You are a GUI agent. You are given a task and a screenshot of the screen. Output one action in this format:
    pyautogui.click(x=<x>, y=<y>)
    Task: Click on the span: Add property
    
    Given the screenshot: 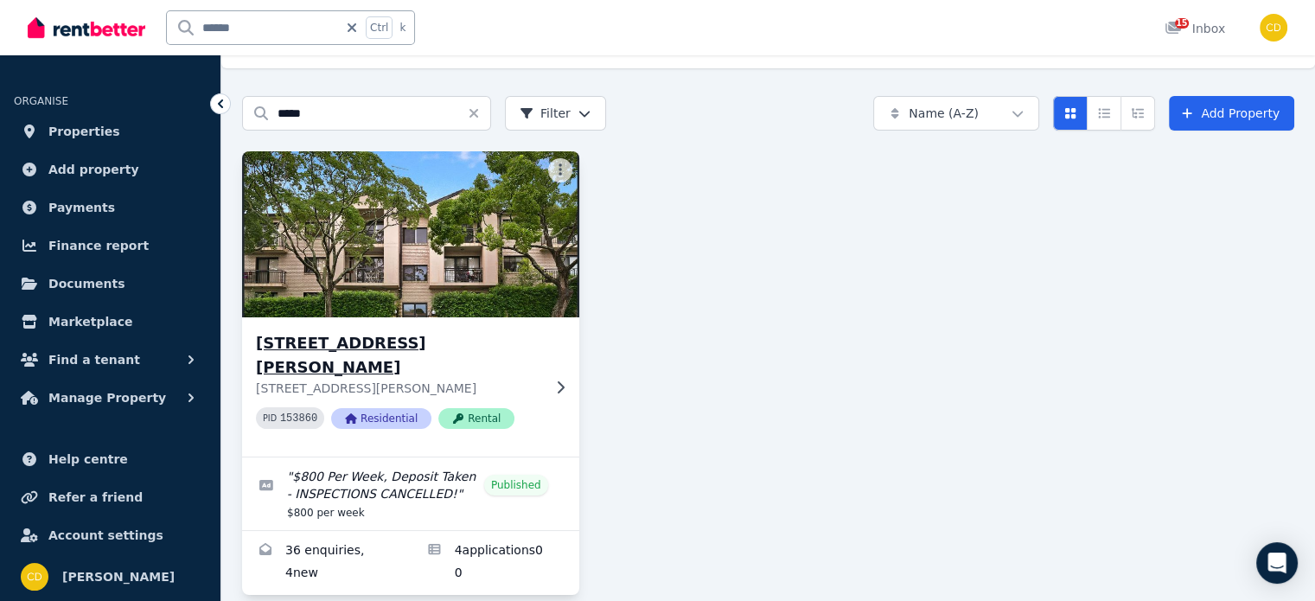 What is the action you would take?
    pyautogui.click(x=93, y=169)
    